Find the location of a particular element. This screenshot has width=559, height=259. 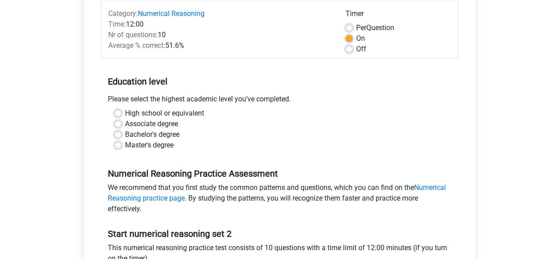

div: 51.6% is located at coordinates (220, 46).